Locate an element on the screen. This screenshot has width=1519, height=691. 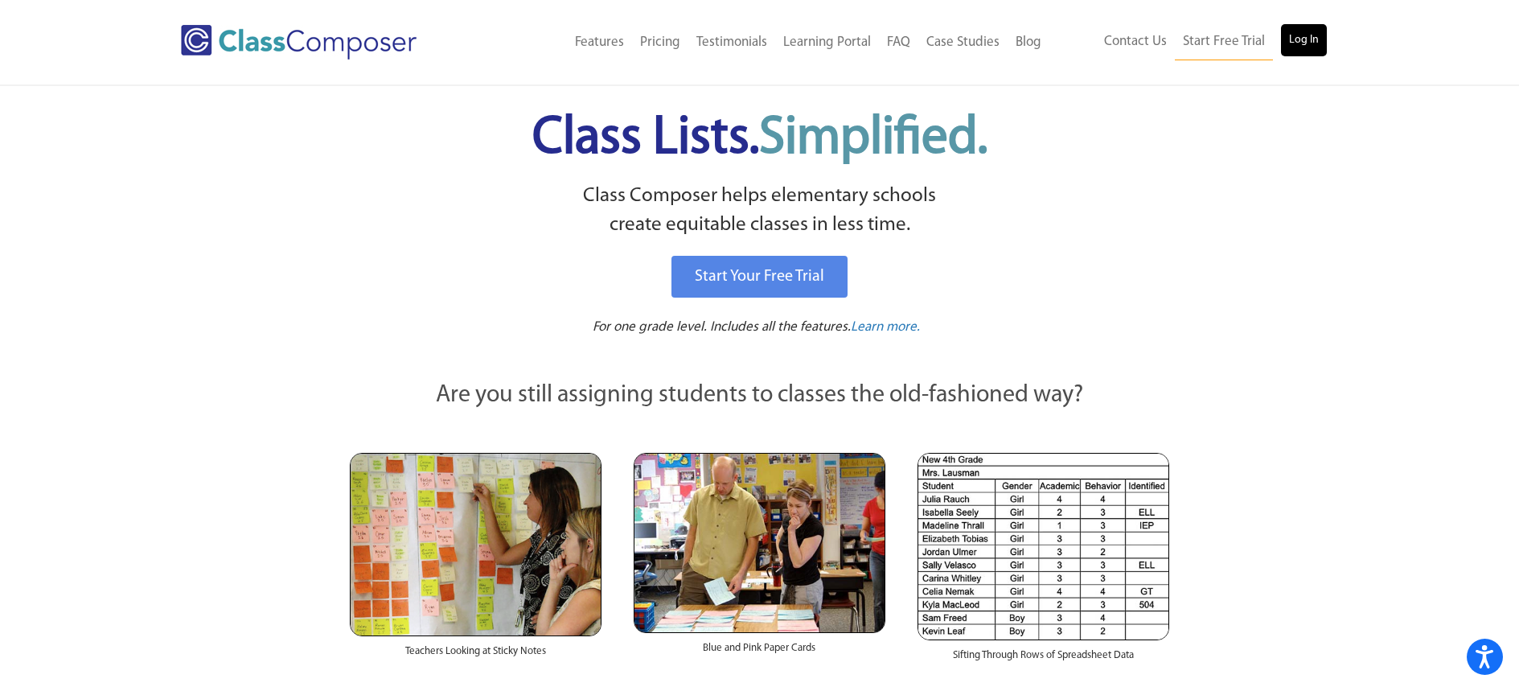
a: Learn more. is located at coordinates (885, 327).